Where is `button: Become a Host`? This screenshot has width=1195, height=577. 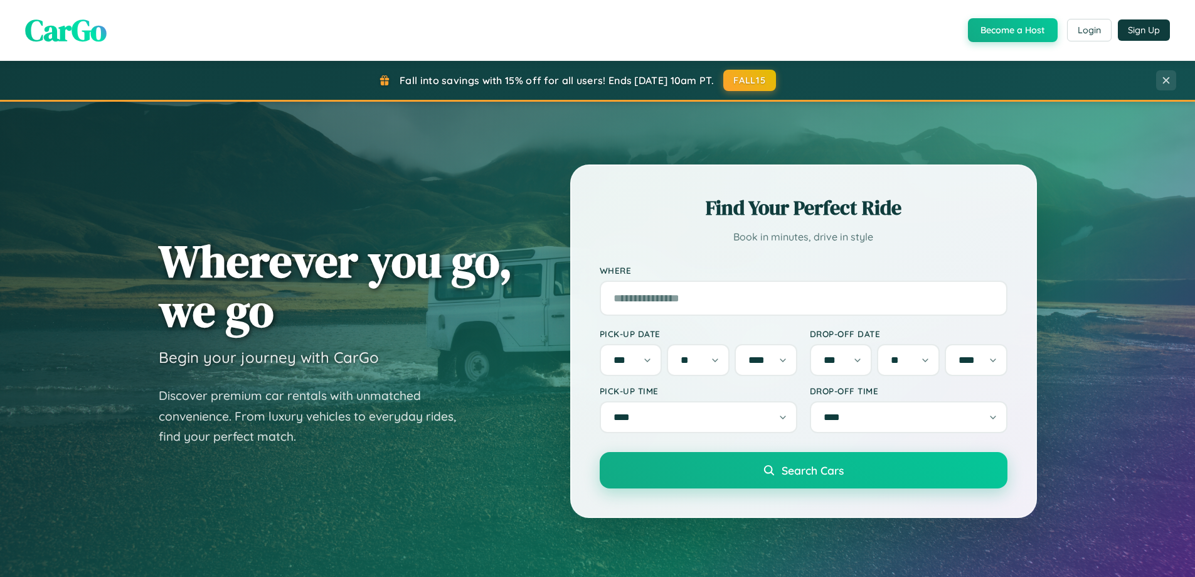 button: Become a Host is located at coordinates (1012, 30).